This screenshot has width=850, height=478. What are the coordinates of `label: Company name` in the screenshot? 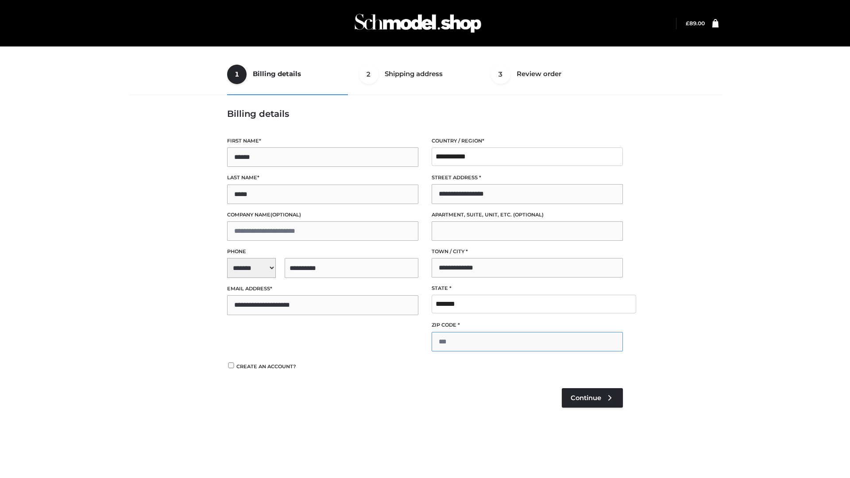 It's located at (323, 215).